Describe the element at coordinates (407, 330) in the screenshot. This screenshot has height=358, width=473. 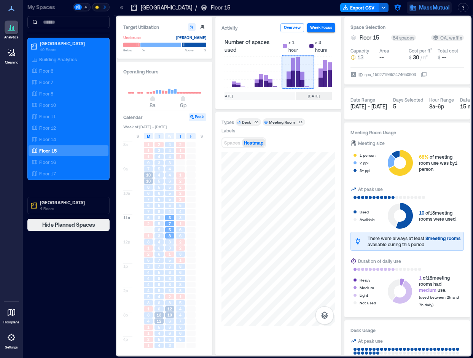
I see `h3: Desk Usage` at that location.